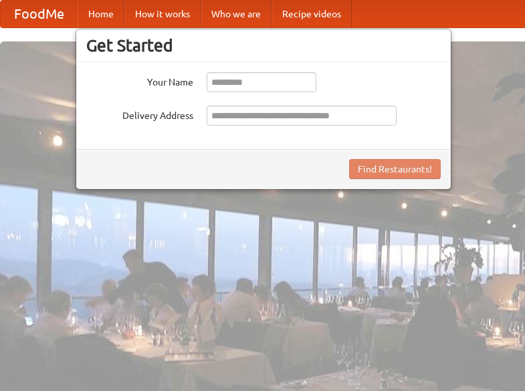 The width and height of the screenshot is (525, 391). What do you see at coordinates (140, 80) in the screenshot?
I see `label: Your Name` at bounding box center [140, 80].